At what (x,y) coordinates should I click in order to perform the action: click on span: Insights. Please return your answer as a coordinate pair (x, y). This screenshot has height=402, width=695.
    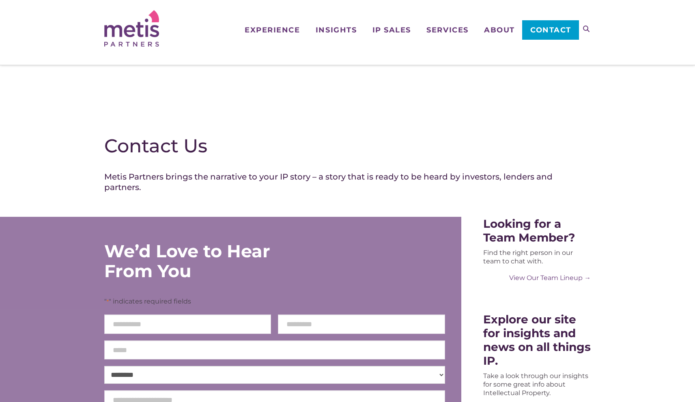
    Looking at the image, I should click on (336, 30).